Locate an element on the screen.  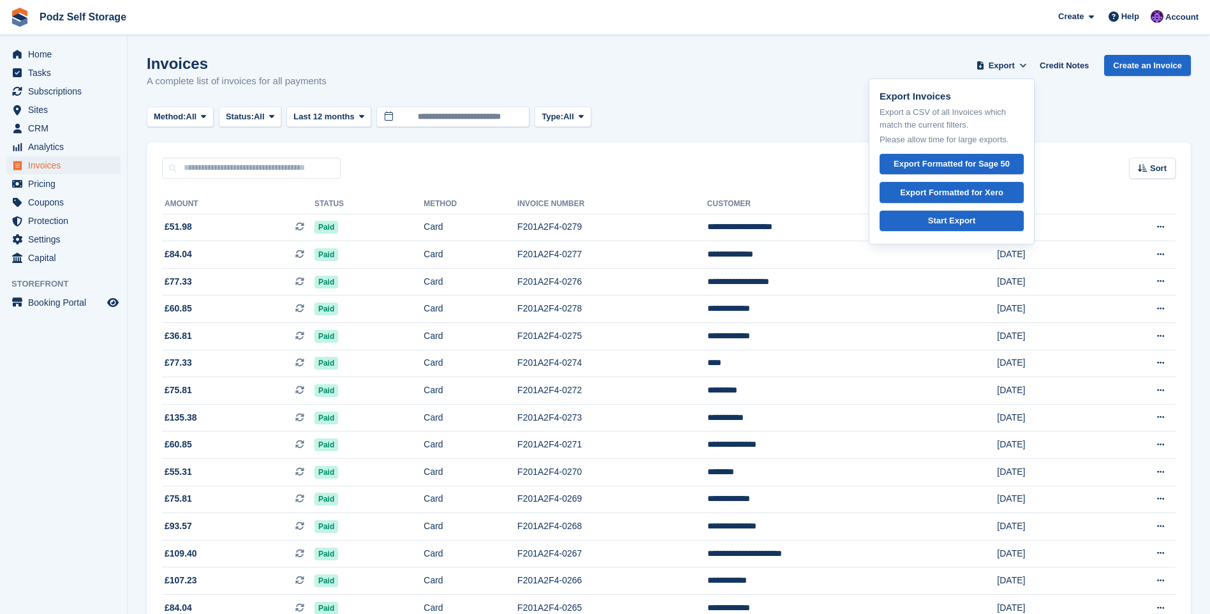
p: Export Invoices is located at coordinates (952, 96).